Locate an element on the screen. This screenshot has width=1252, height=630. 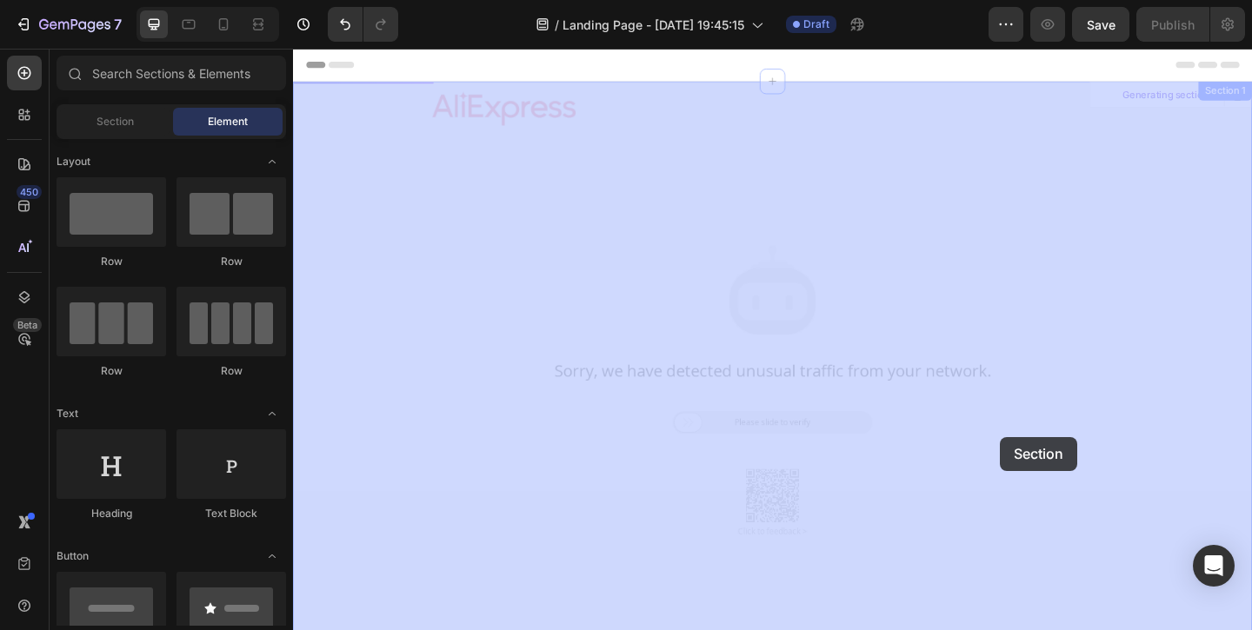
span: Text is located at coordinates (67, 414).